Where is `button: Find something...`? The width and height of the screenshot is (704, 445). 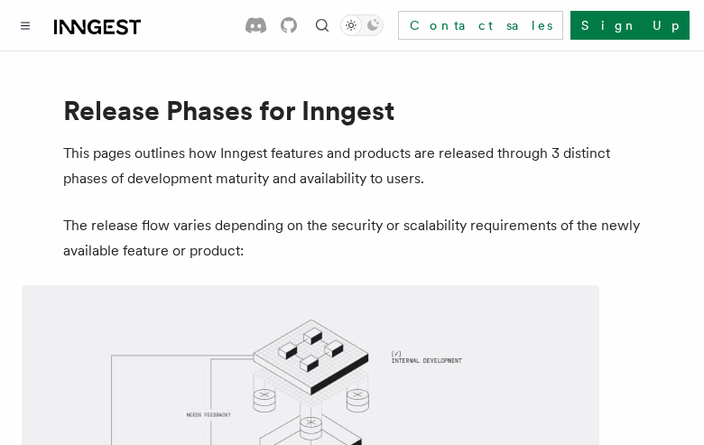
button: Find something... is located at coordinates (322, 25).